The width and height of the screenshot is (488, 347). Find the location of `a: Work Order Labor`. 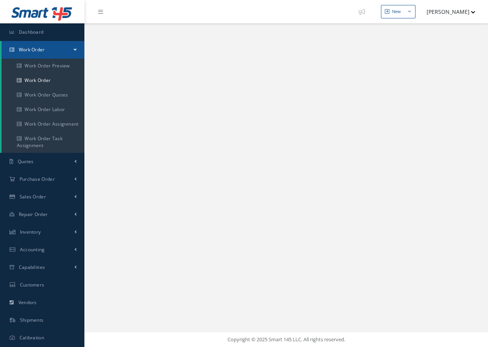

a: Work Order Labor is located at coordinates (43, 110).